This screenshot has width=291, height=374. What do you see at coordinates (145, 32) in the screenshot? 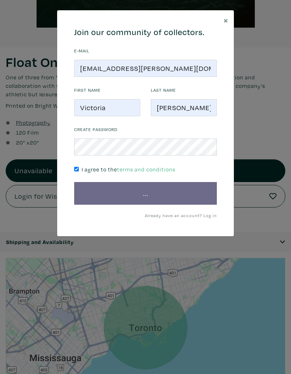
I see `h4: Join our community of collectors.` at bounding box center [145, 32].